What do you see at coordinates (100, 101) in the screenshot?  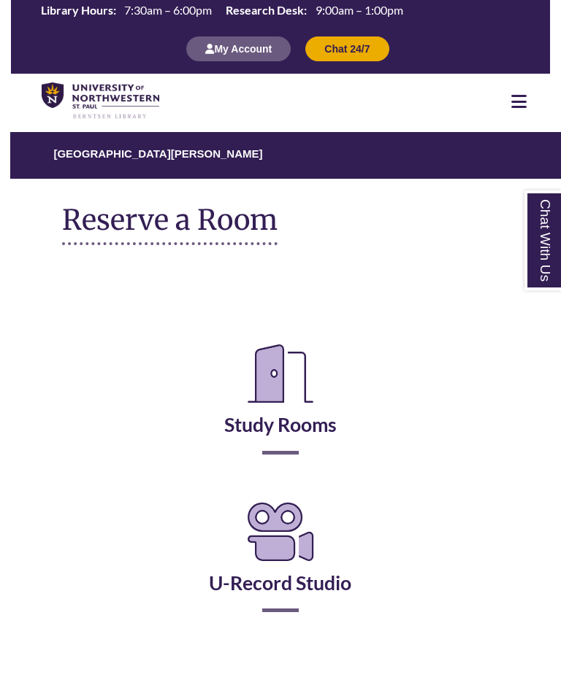 I see `img: UNWSP Library Logo` at bounding box center [100, 101].